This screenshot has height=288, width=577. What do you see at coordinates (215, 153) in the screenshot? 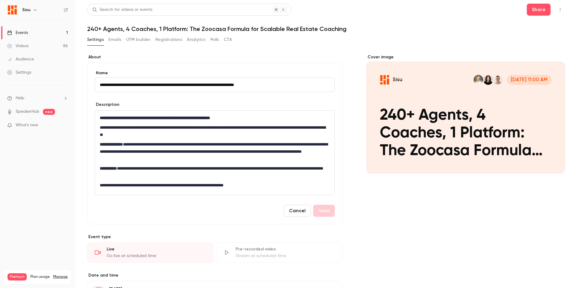
I see `div: editor` at bounding box center [215, 153].